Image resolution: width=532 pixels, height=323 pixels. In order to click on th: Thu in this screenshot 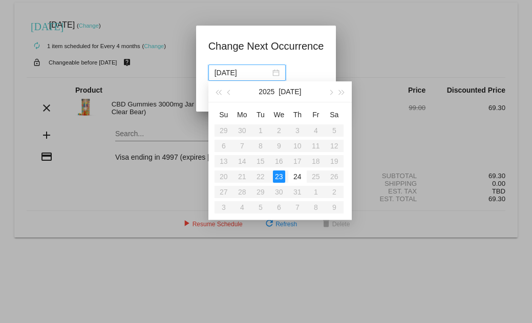, I will do `click(297, 115)`.